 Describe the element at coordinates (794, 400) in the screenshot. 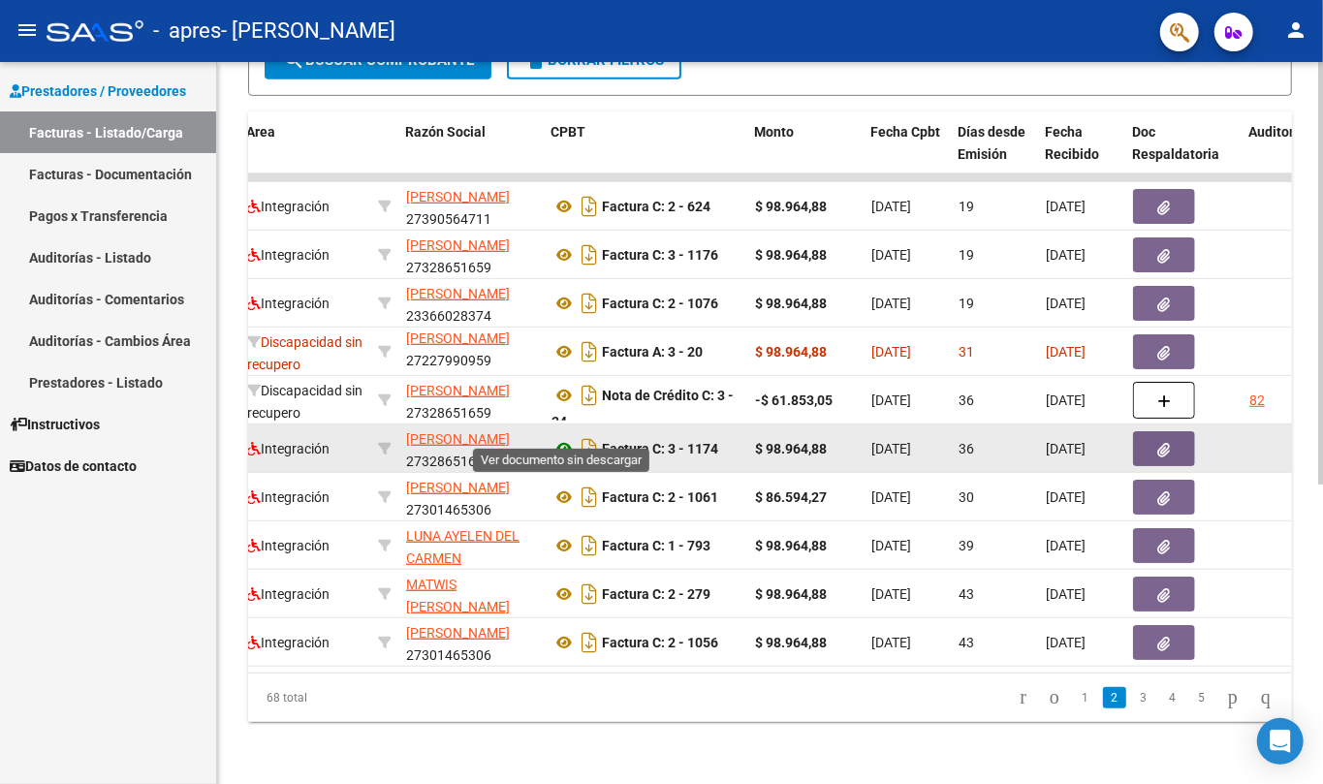

I see `strong: -$ 61.853,05` at that location.